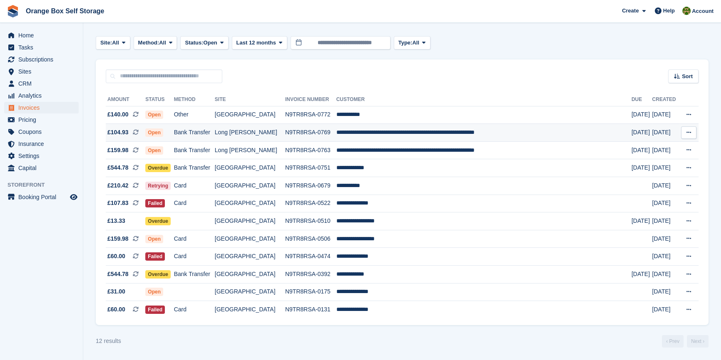 Image resolution: width=721 pixels, height=360 pixels. Describe the element at coordinates (204, 43) in the screenshot. I see `button: Status: Open` at that location.